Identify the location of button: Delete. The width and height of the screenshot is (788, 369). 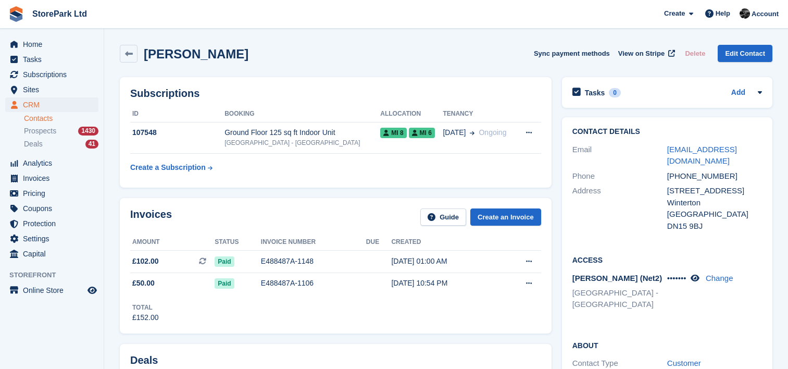
(695, 53).